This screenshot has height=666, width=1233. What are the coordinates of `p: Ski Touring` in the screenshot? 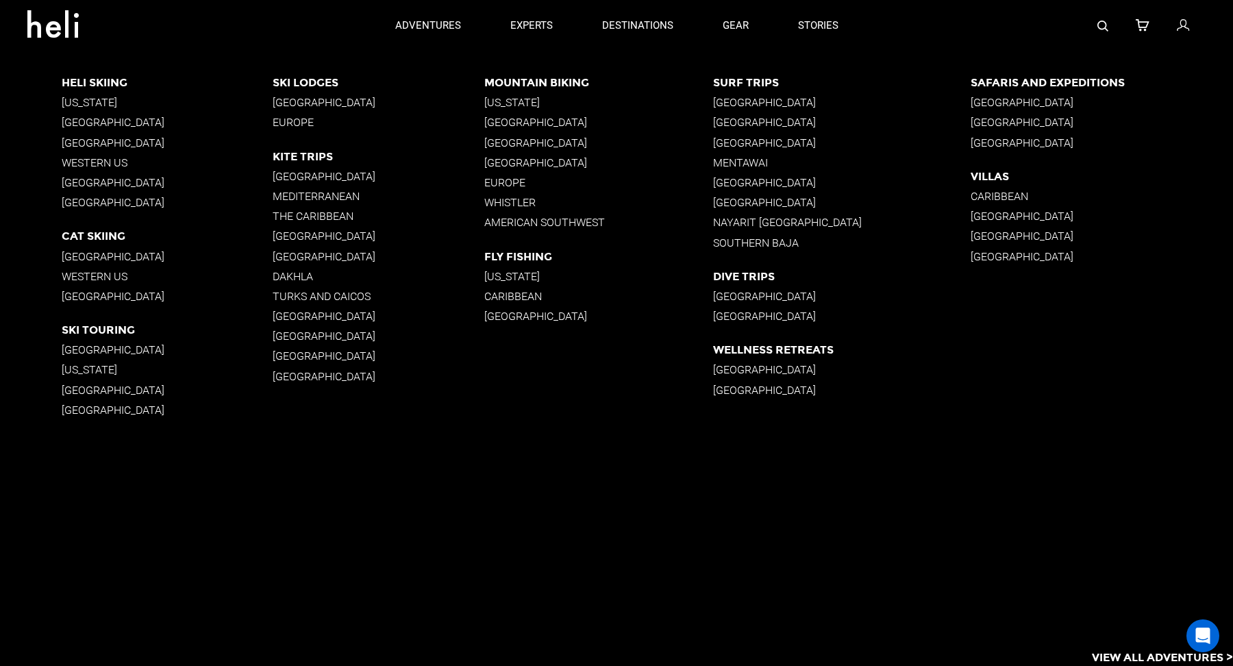 It's located at (167, 329).